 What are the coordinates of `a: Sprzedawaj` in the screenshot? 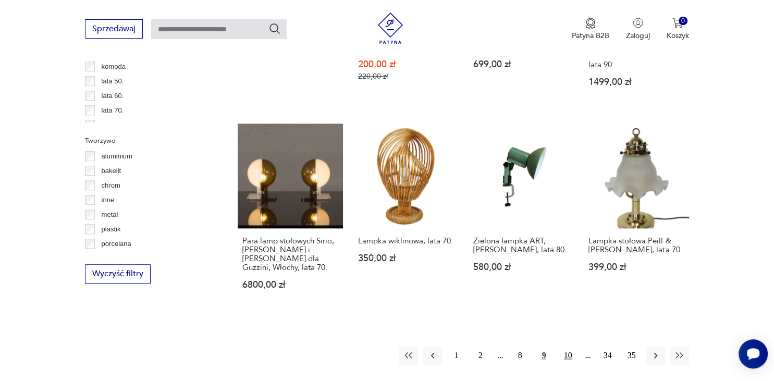 It's located at (114, 30).